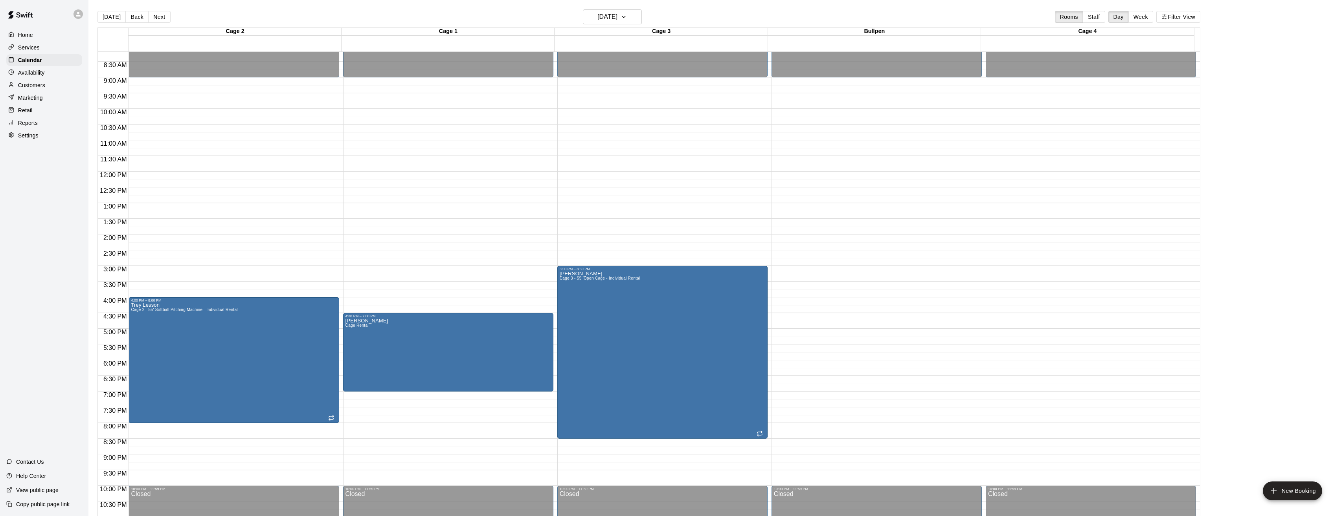 This screenshot has width=1343, height=516. Describe the element at coordinates (1141, 17) in the screenshot. I see `button: Week` at that location.